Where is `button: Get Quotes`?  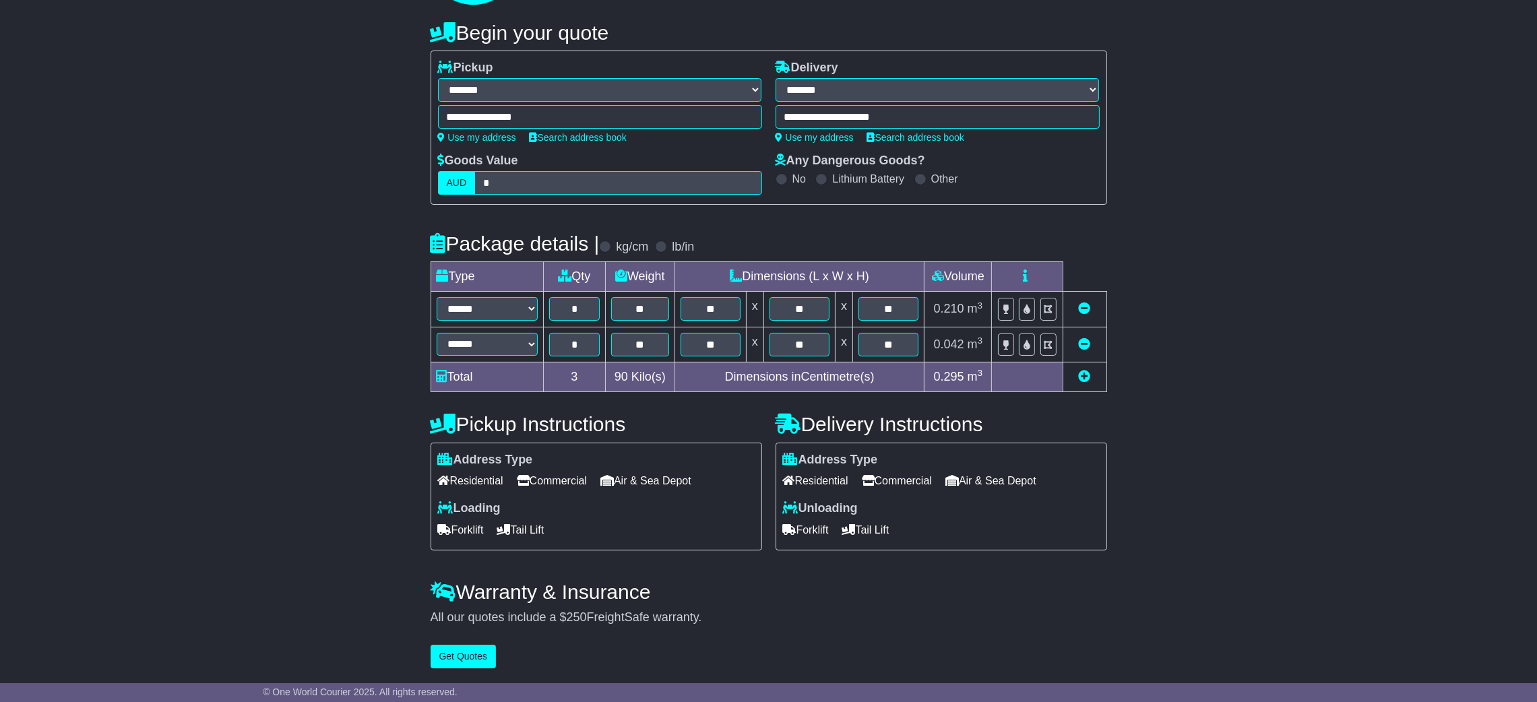
button: Get Quotes is located at coordinates (464, 656).